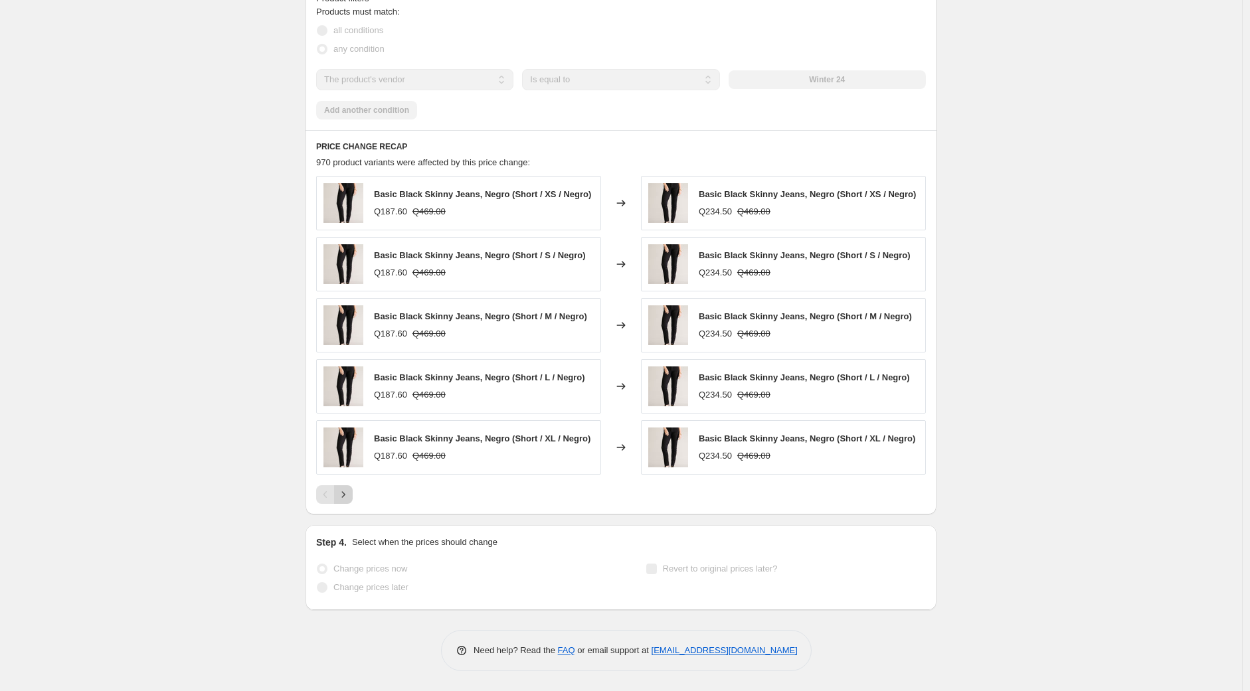 Image resolution: width=1250 pixels, height=691 pixels. Describe the element at coordinates (515, 650) in the screenshot. I see `span: Need help? Read the` at that location.